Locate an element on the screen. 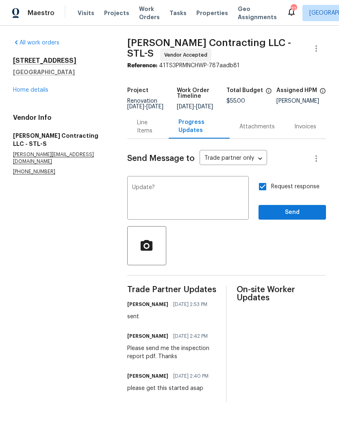 The height and width of the screenshot is (436, 339). div: 21 is located at coordinates (294, 9).